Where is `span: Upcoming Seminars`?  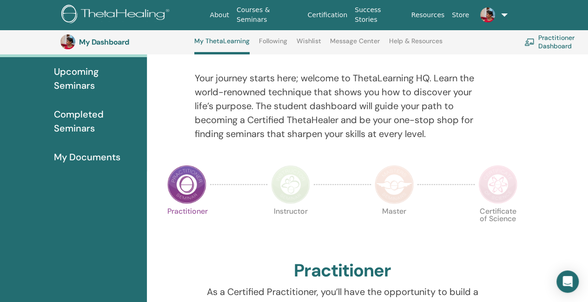 span: Upcoming Seminars is located at coordinates (97, 79).